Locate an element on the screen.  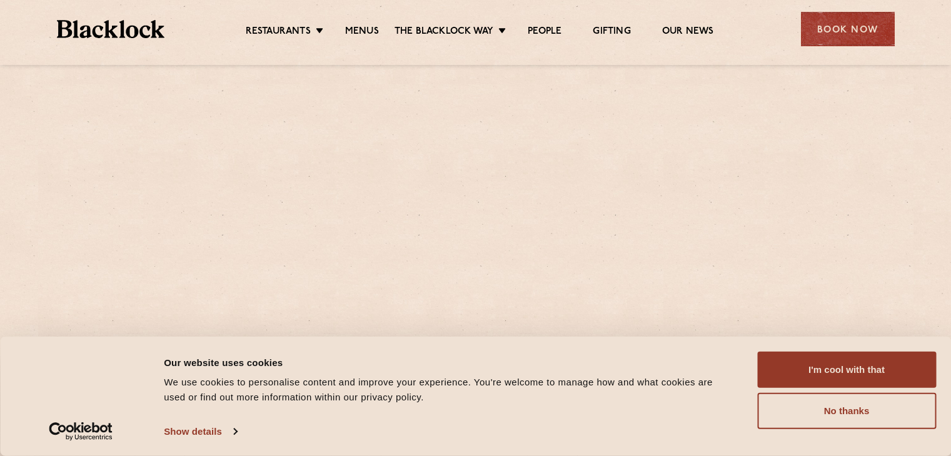
a: Menus is located at coordinates (362, 33).